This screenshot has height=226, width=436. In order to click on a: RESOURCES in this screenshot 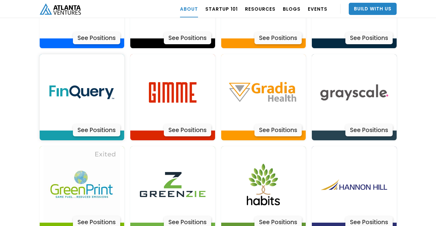, I will do `click(260, 9)`.